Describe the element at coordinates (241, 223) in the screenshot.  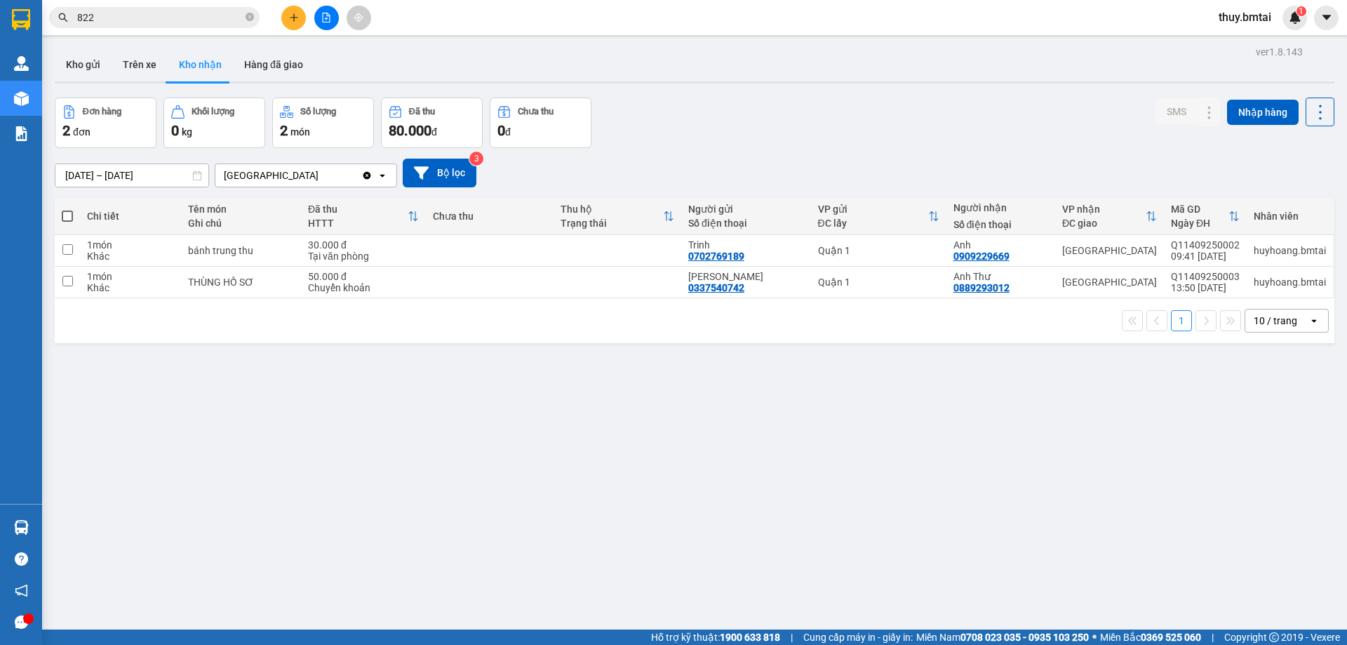
I see `div: Ghi chú` at that location.